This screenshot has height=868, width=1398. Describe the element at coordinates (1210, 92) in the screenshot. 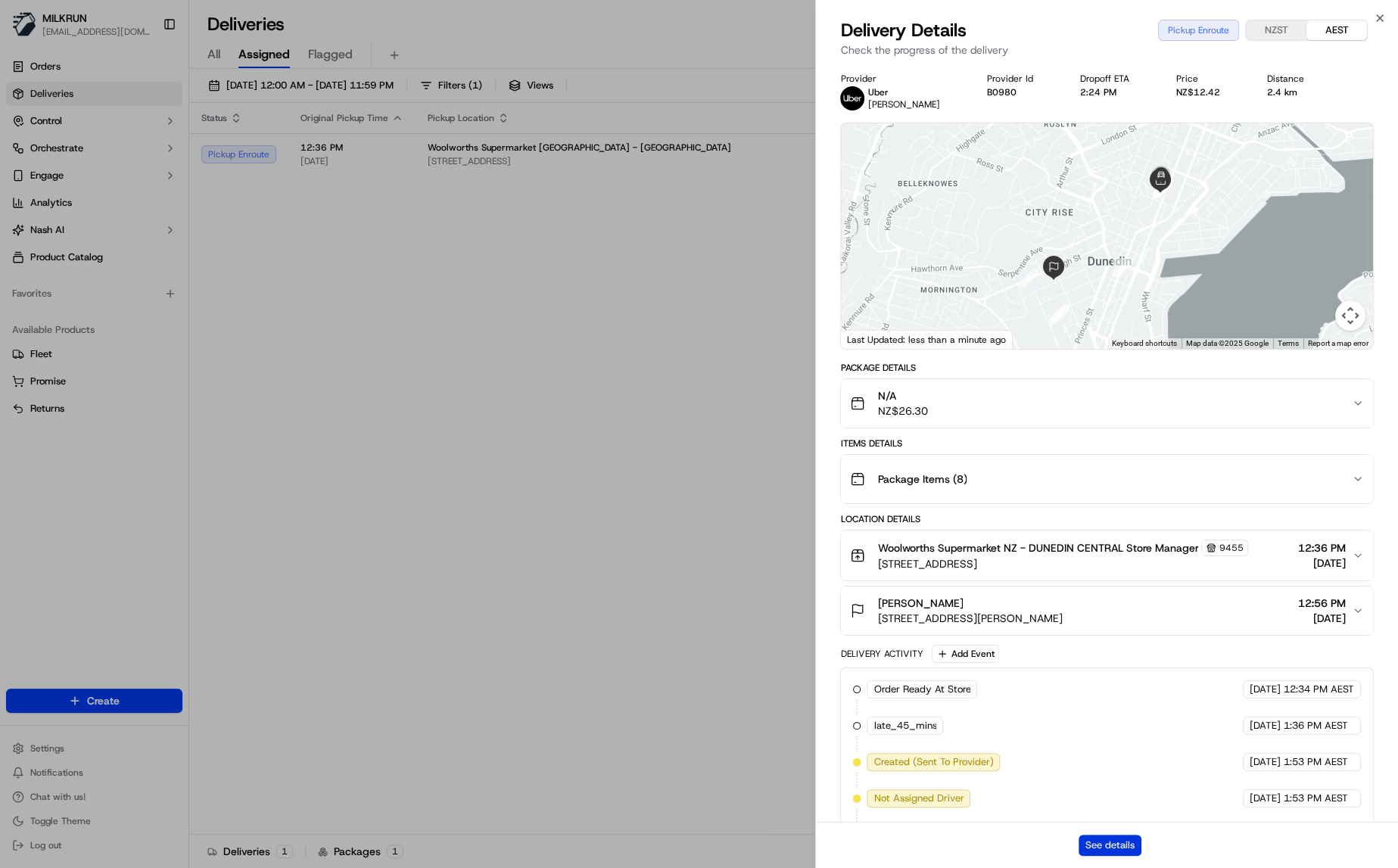

I see `div: NZ$12.42` at that location.